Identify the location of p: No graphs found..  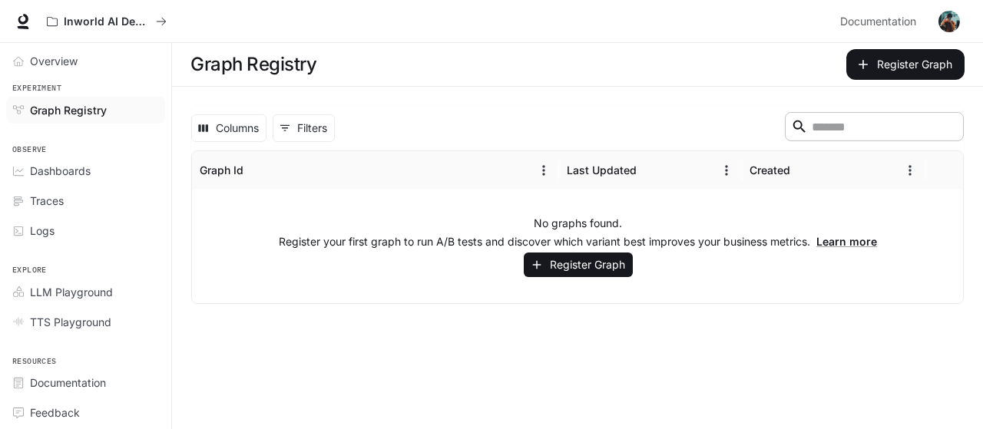
(578, 224).